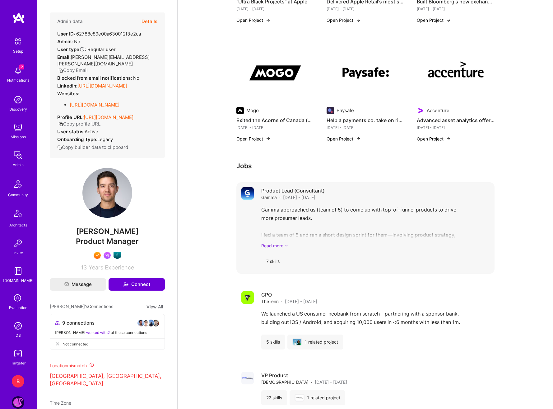  Describe the element at coordinates (304, 375) in the screenshot. I see `h4: VP Product` at that location.